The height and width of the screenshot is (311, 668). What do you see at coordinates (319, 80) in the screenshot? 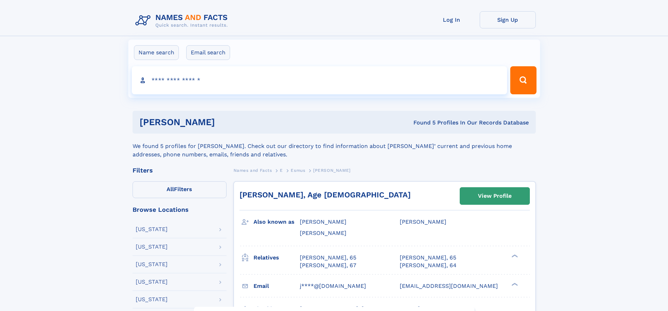
I see `input: search input` at bounding box center [319, 80].